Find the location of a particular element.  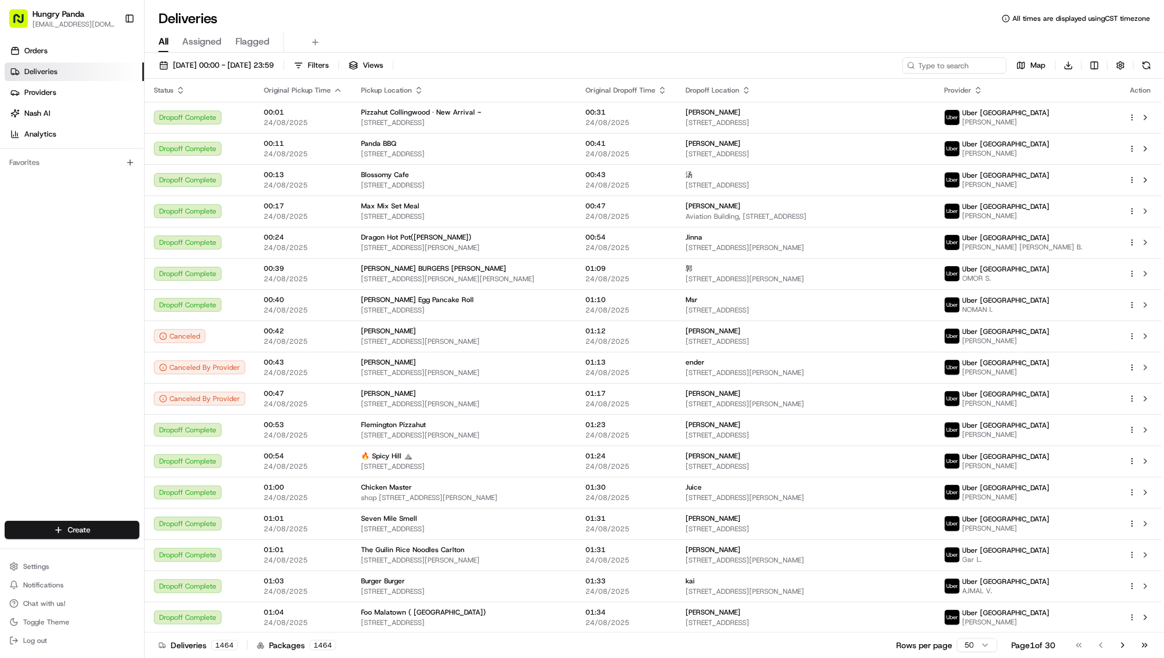

span: Gar L. is located at coordinates (1006, 559).